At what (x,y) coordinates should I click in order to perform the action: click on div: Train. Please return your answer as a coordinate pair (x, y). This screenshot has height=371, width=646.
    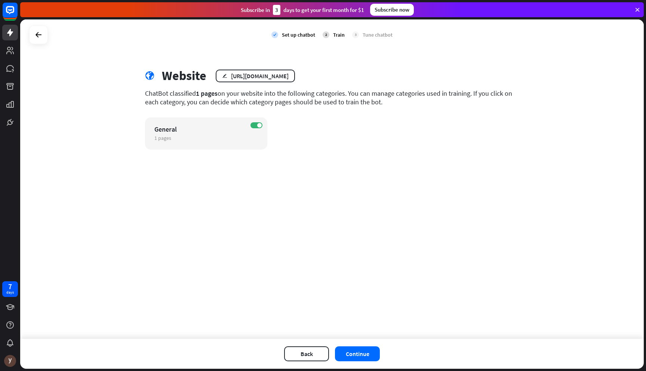
    Looking at the image, I should click on (339, 35).